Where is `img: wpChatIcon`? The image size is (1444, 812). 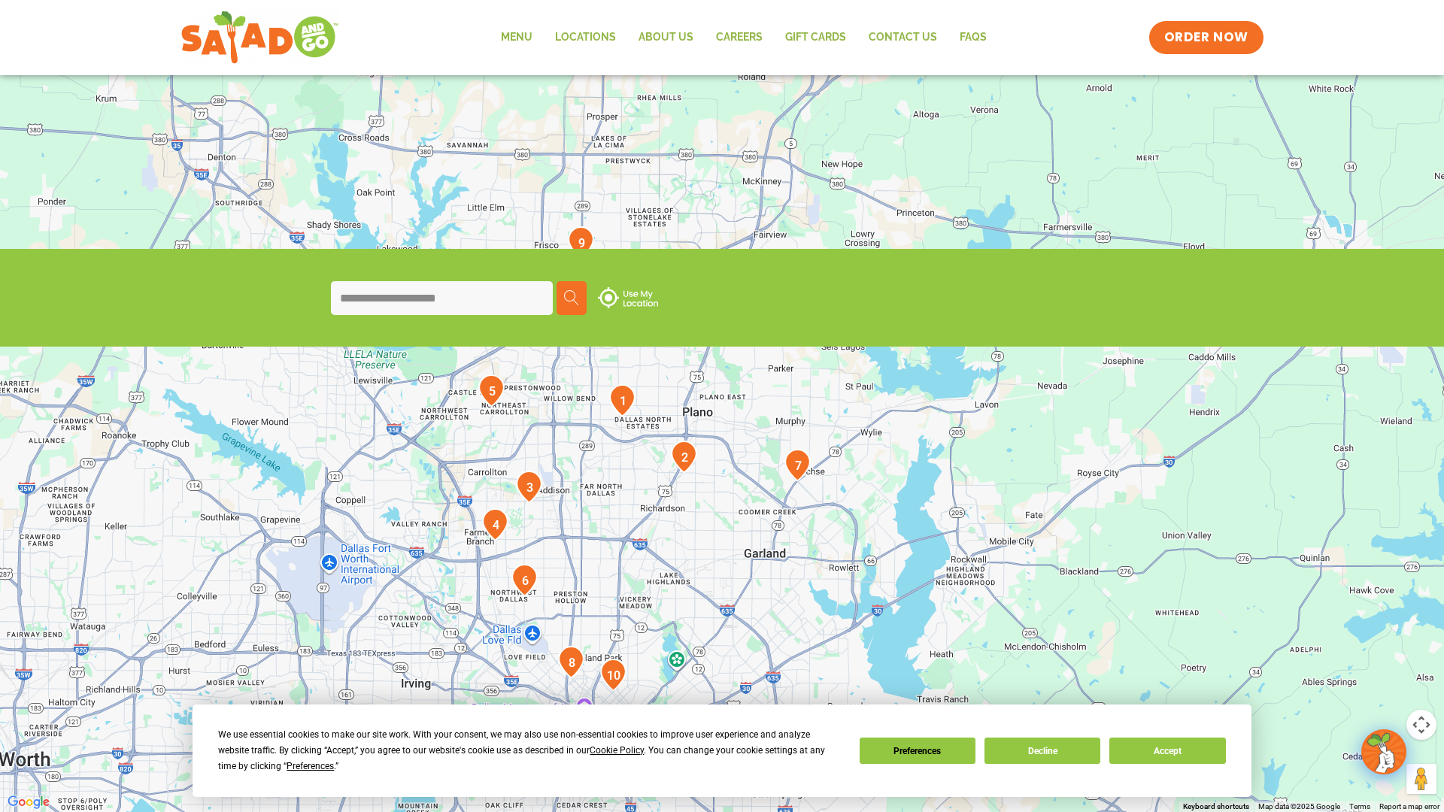
img: wpChatIcon is located at coordinates (1384, 752).